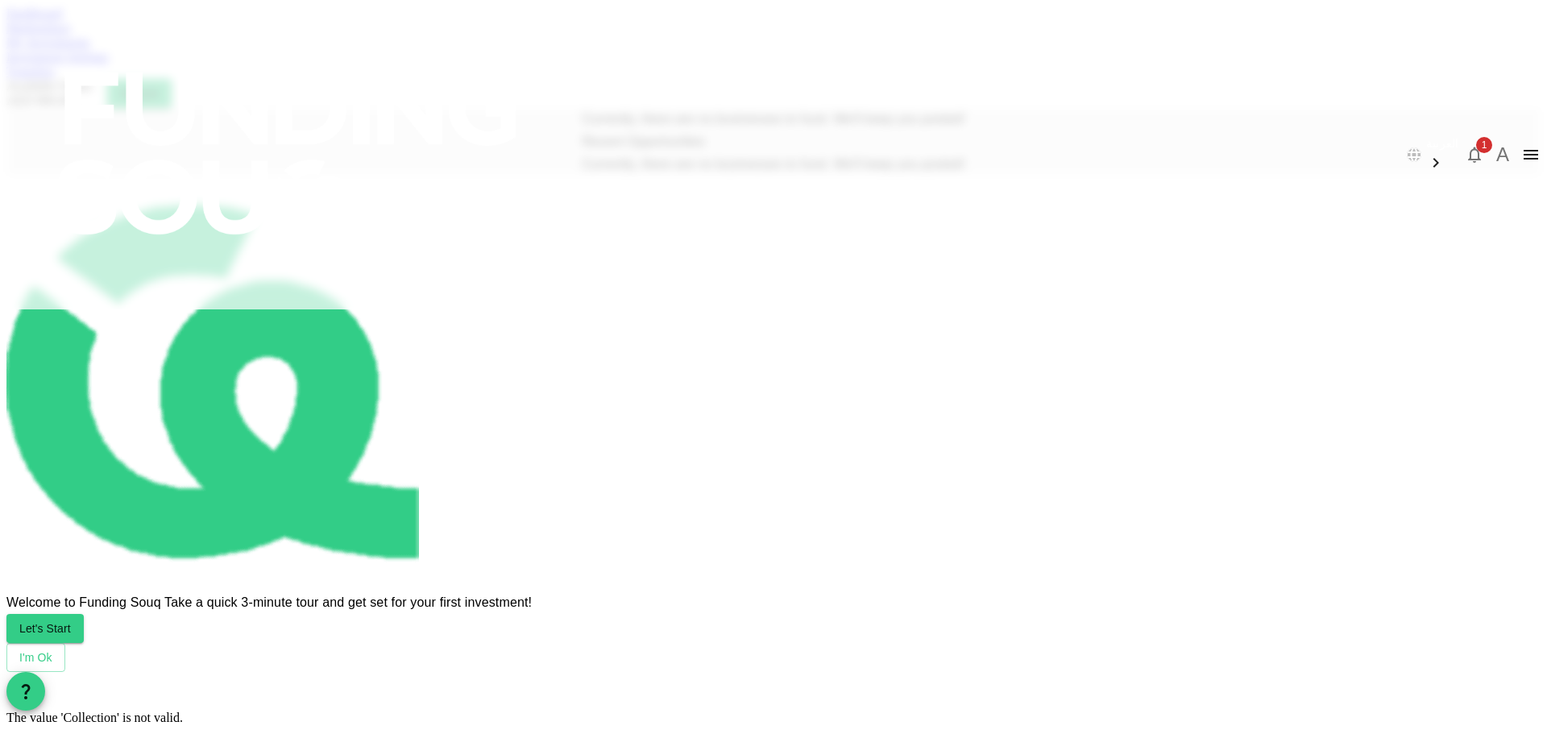 Image resolution: width=1547 pixels, height=734 pixels. What do you see at coordinates (45, 628) in the screenshot?
I see `button: Let's Start` at bounding box center [45, 628].